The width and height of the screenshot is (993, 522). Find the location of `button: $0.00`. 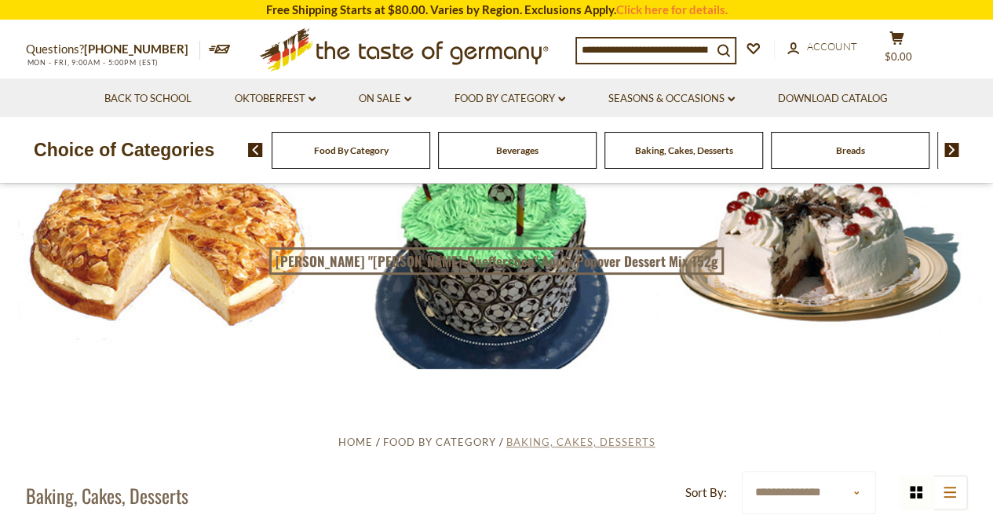

button: $0.00 is located at coordinates (898, 50).